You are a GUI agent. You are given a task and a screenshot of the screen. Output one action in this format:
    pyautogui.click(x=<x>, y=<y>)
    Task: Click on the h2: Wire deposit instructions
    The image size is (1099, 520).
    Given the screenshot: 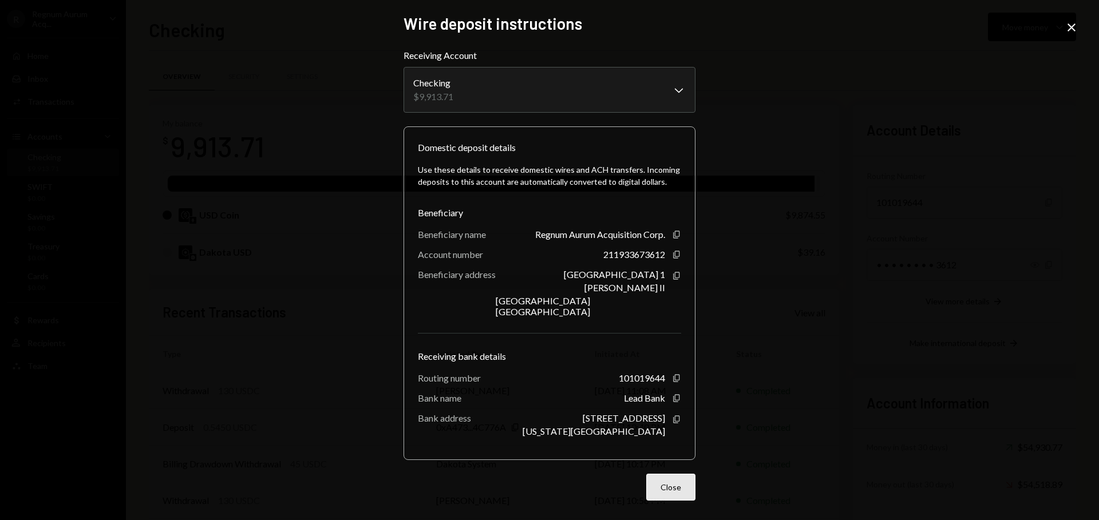 What is the action you would take?
    pyautogui.click(x=550, y=23)
    